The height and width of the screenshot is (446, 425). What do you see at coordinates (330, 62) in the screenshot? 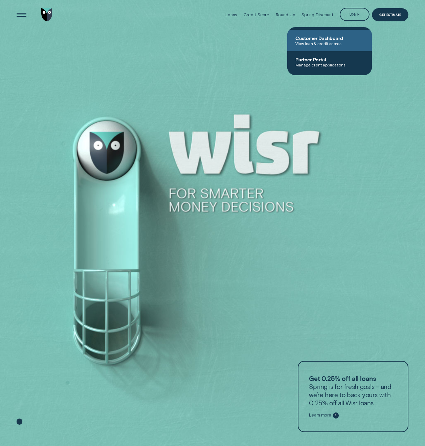
I see `a: Partner PortalManage client applications` at bounding box center [330, 62].